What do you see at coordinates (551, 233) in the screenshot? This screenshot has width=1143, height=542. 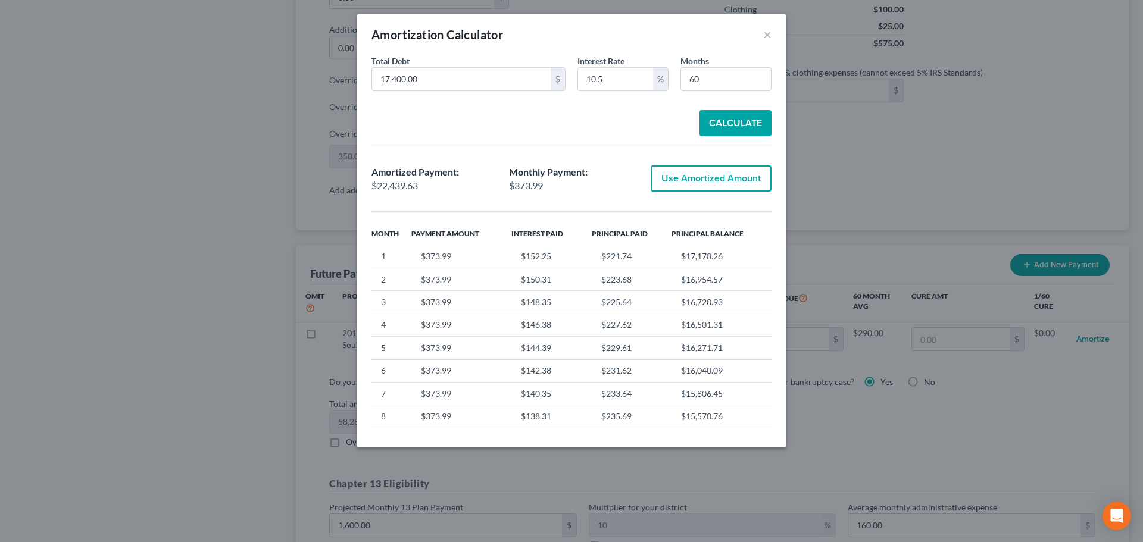 I see `th: Interest Paid` at bounding box center [551, 233].